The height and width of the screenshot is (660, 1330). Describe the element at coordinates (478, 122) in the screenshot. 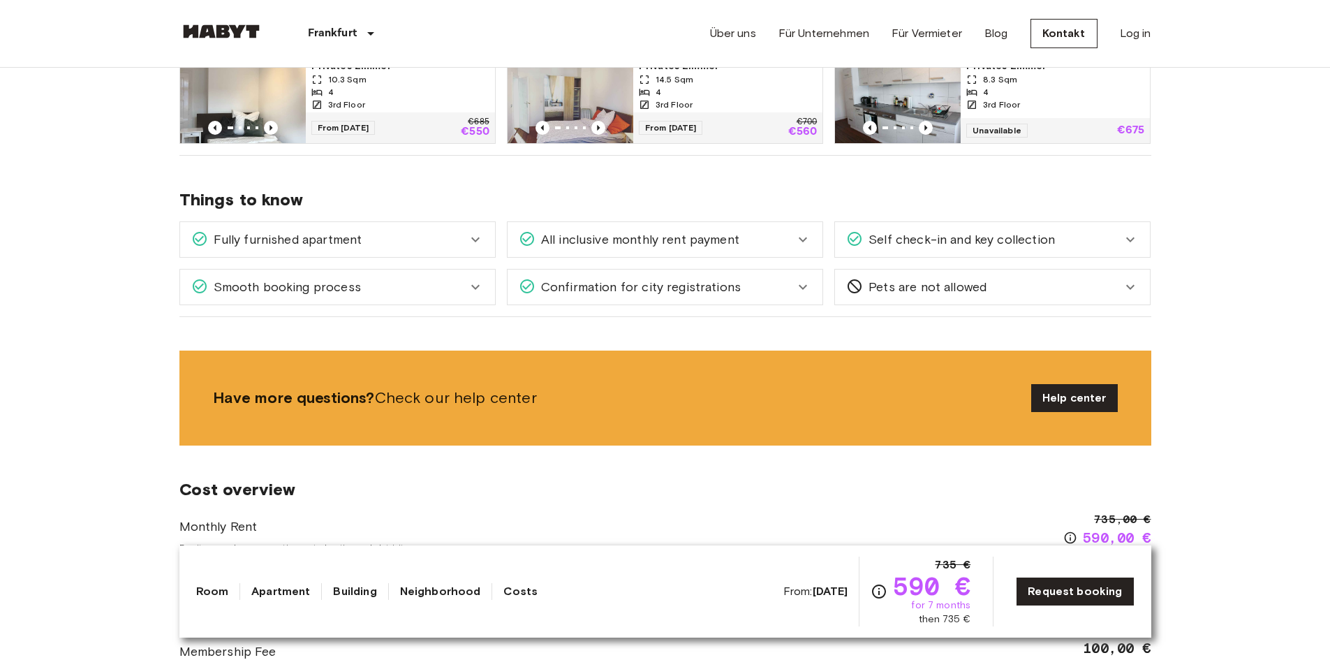

I see `p: €685` at that location.